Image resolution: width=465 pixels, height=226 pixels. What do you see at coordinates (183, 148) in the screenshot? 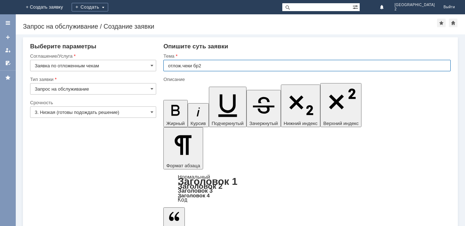
I see `button: Формат абзаца` at bounding box center [183, 148].